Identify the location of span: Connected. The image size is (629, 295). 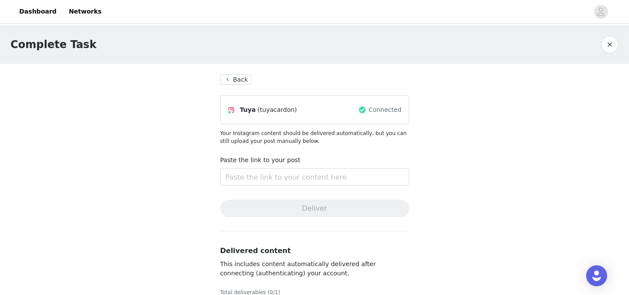
(385, 110).